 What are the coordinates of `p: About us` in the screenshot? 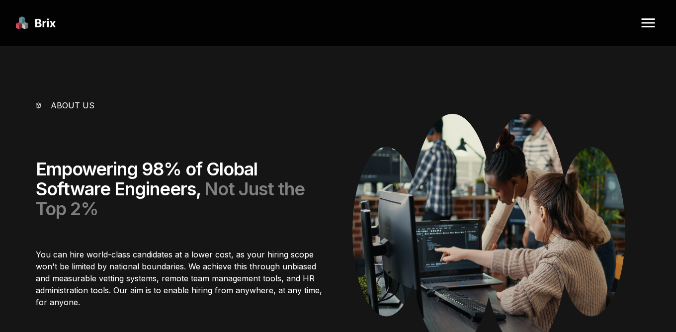 It's located at (73, 105).